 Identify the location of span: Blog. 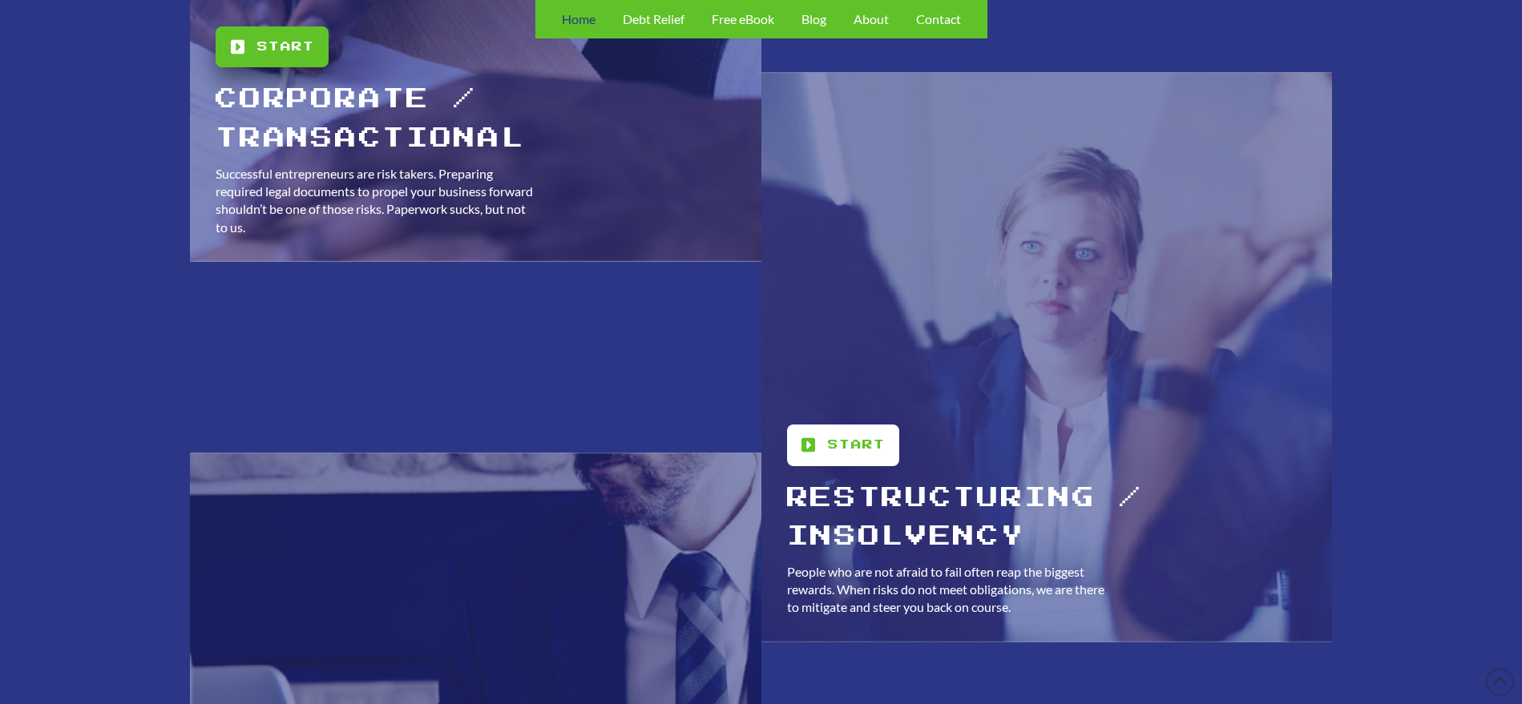
(813, 19).